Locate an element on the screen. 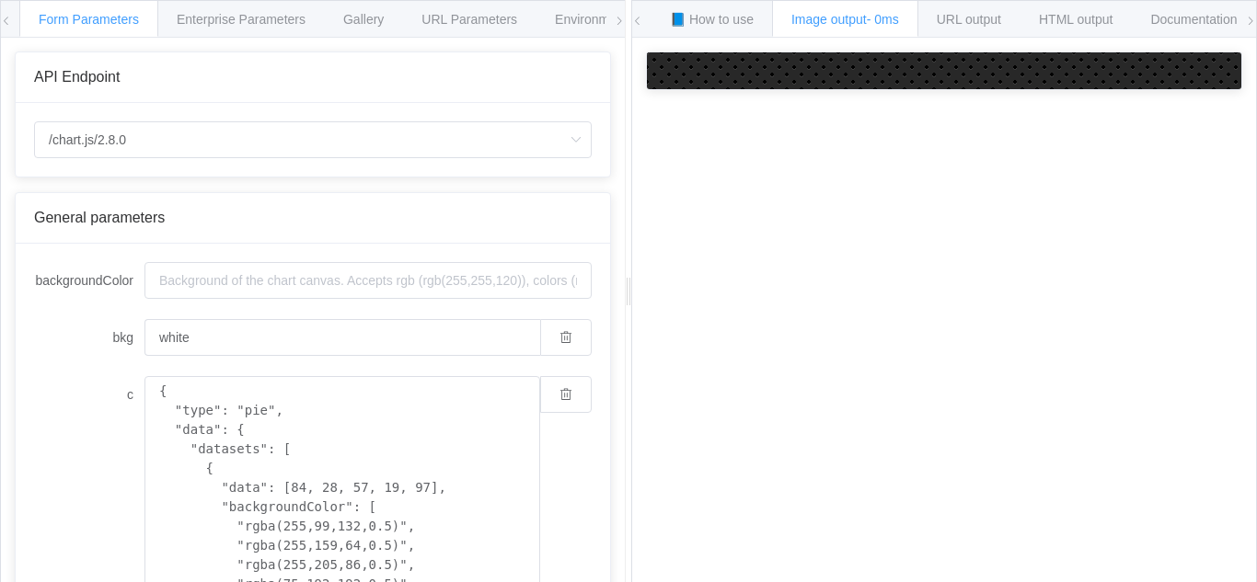 Image resolution: width=1257 pixels, height=582 pixels. span: HTML output is located at coordinates (1076, 19).